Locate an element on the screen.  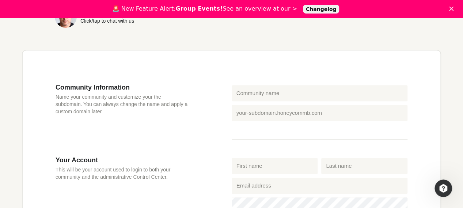
h3: Community Information is located at coordinates (122, 87).